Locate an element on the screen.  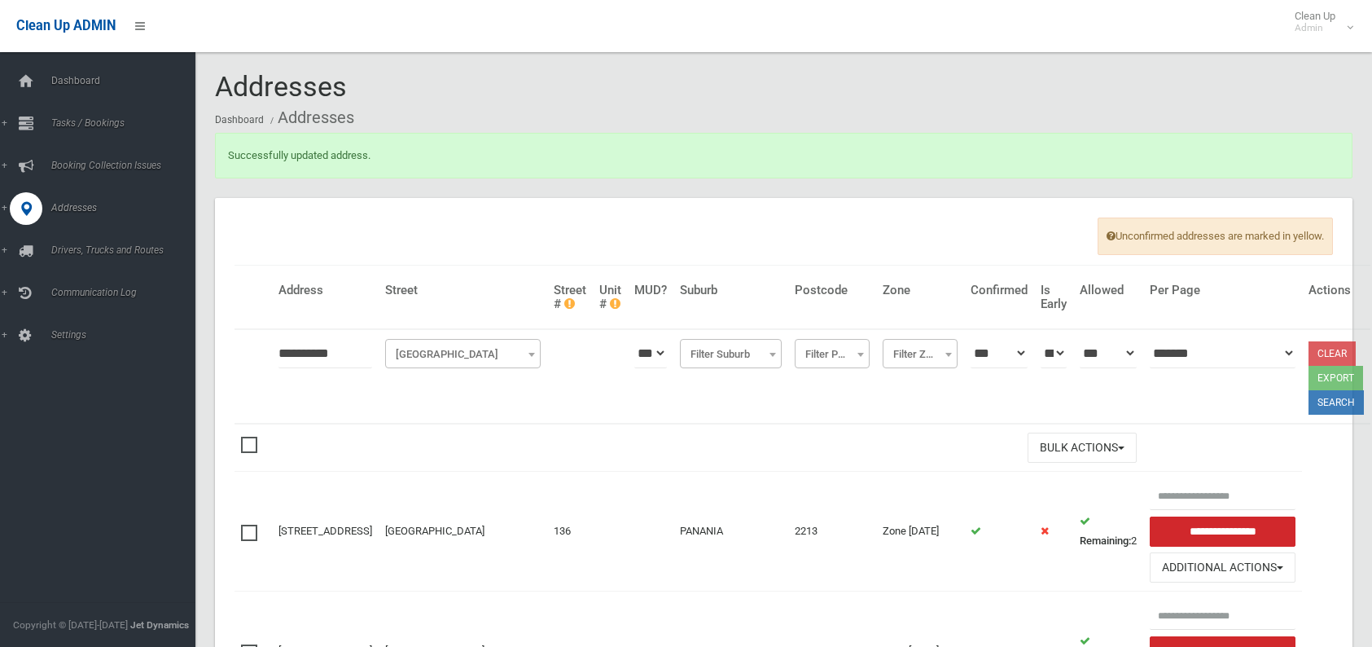
span: Drivers, Trucks and Routes is located at coordinates (127, 250).